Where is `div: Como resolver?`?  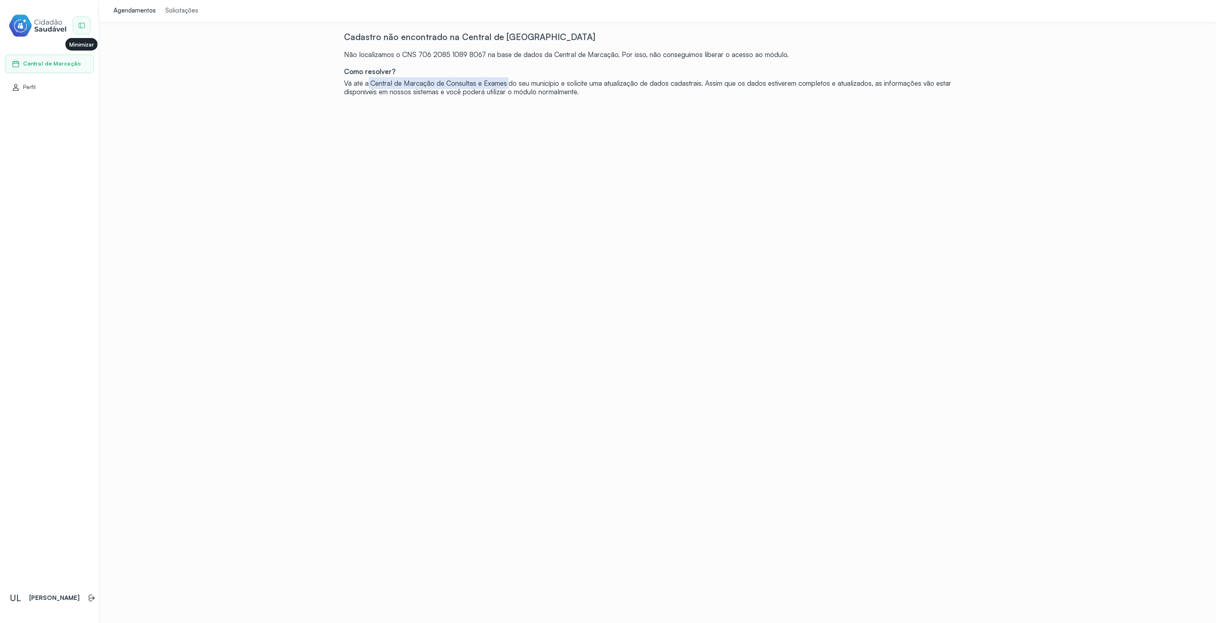 div: Como resolver? is located at coordinates (658, 71).